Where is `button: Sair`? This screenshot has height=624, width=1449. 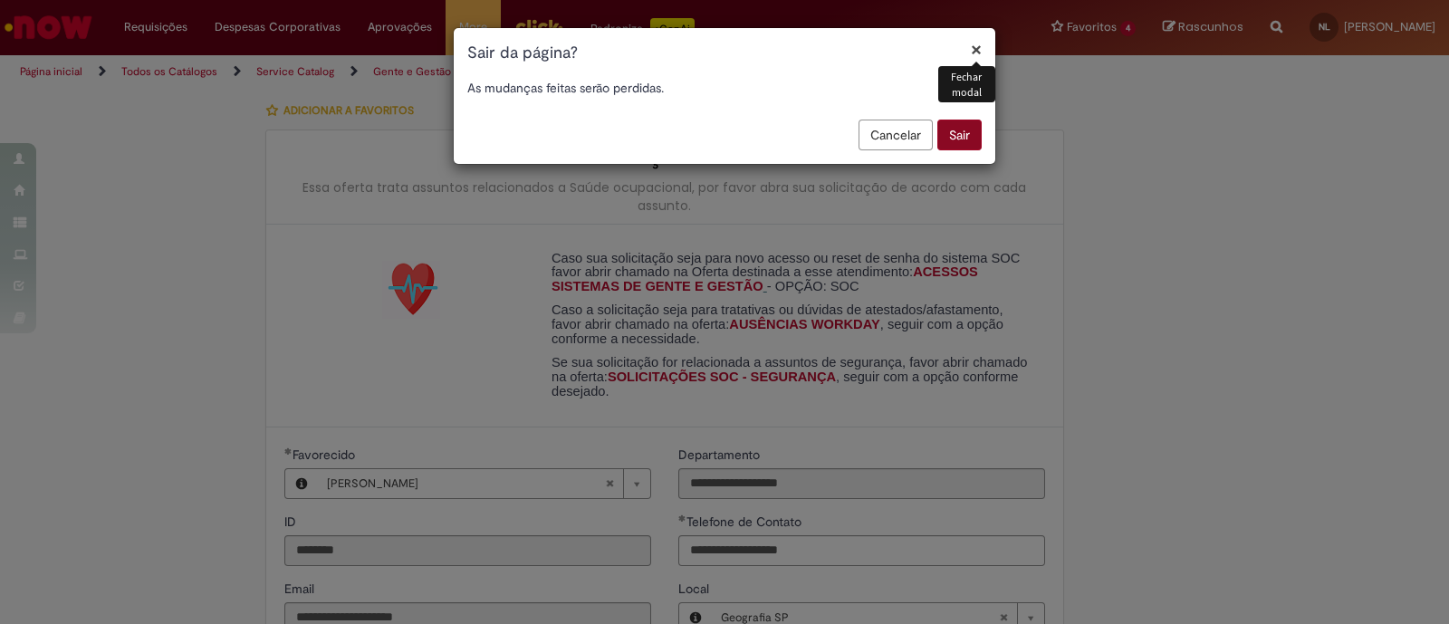 button: Sair is located at coordinates (959, 135).